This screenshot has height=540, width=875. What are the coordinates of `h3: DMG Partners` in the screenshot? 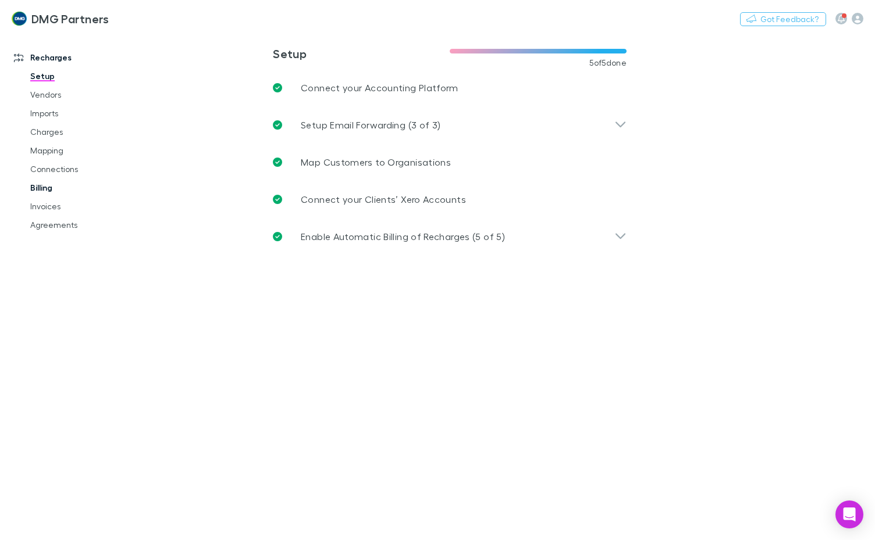 It's located at (70, 19).